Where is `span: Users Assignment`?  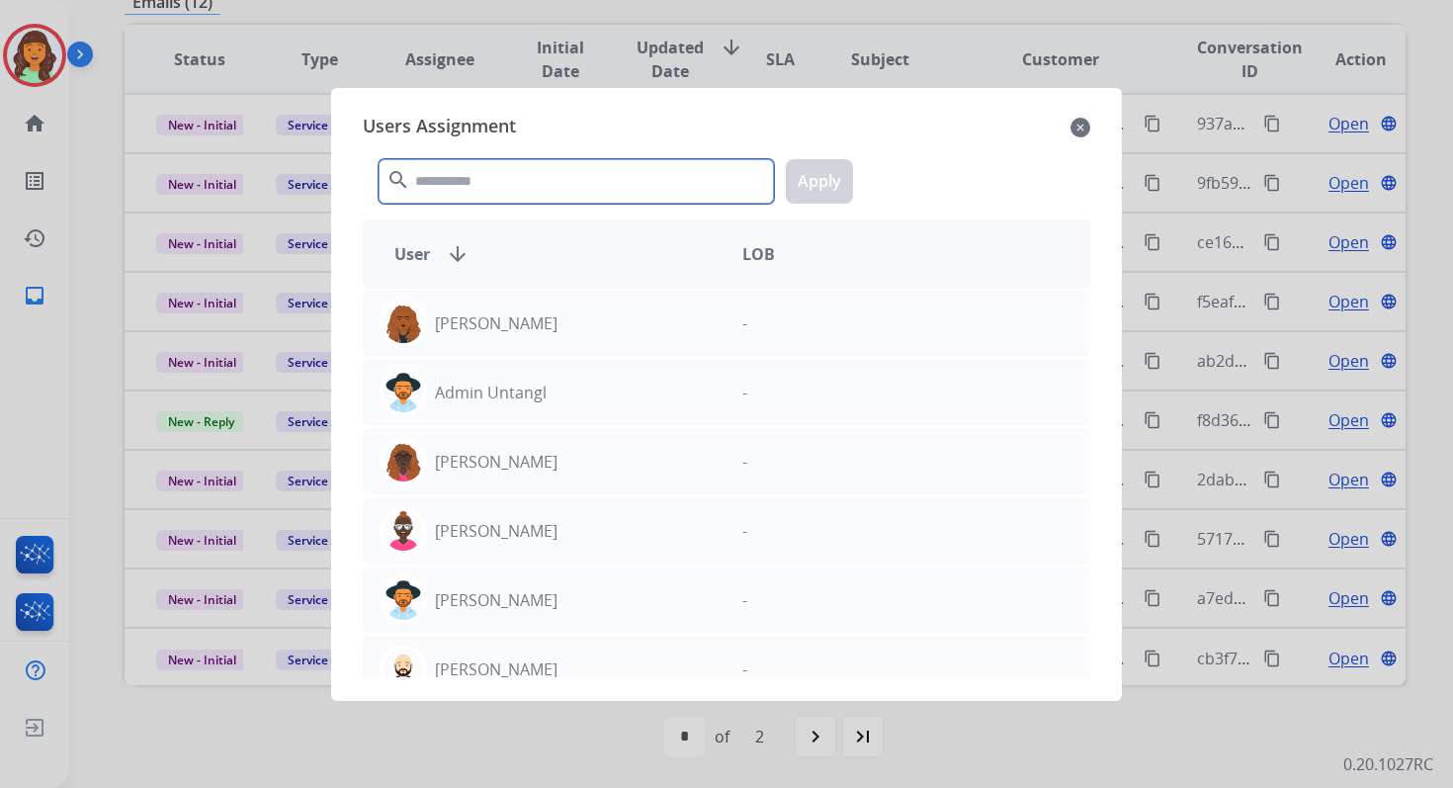 span: Users Assignment is located at coordinates (439, 128).